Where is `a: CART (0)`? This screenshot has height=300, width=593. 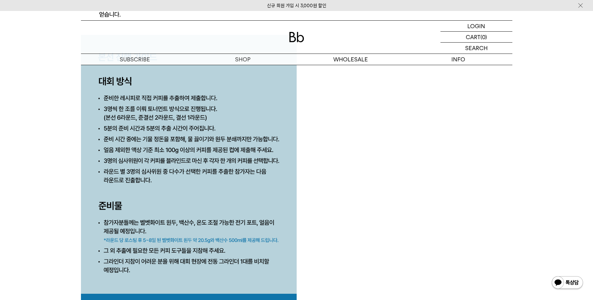 a: CART (0) is located at coordinates (477, 37).